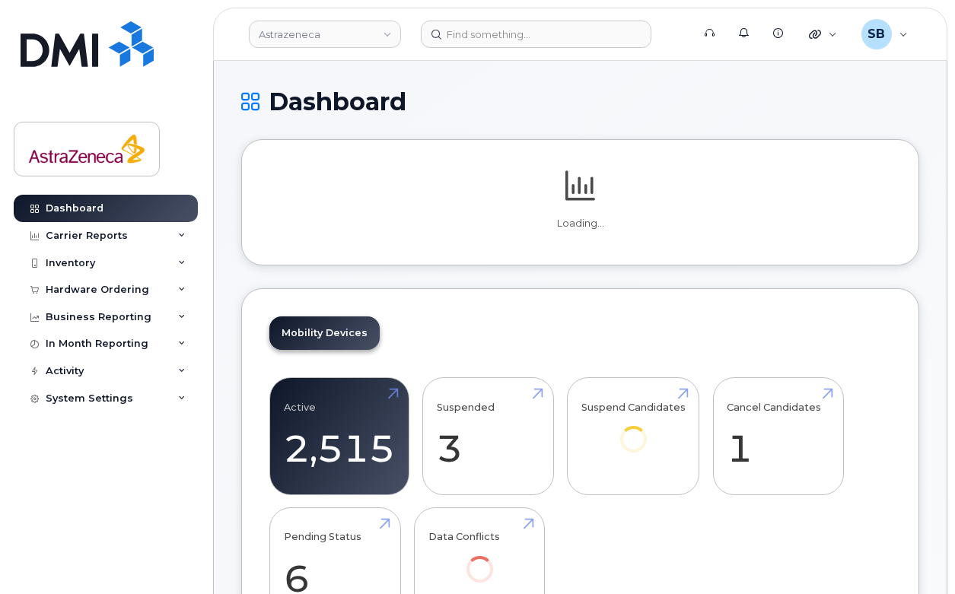 The width and height of the screenshot is (955, 594). Describe the element at coordinates (580, 101) in the screenshot. I see `h1: Dashboard` at that location.